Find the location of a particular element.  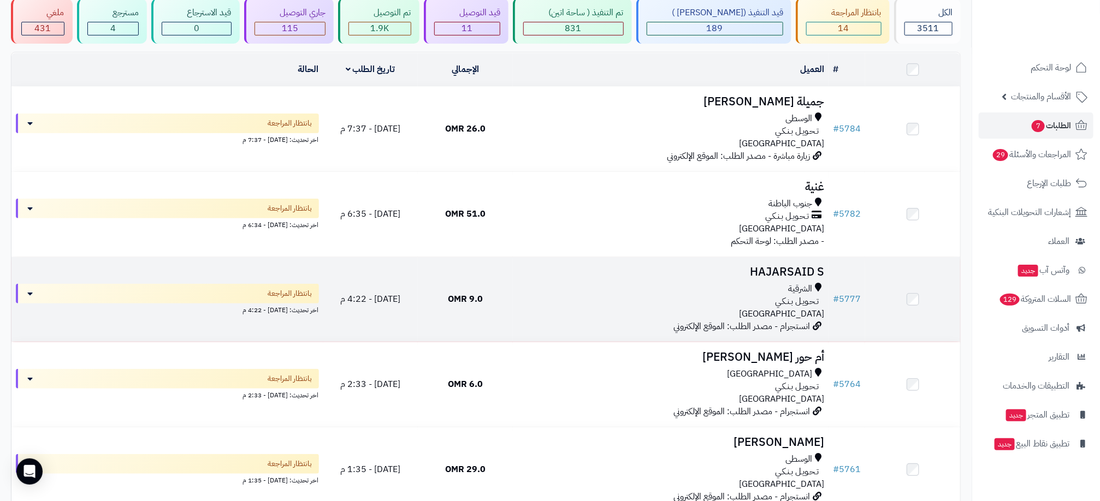

div: 189 is located at coordinates (715, 28).